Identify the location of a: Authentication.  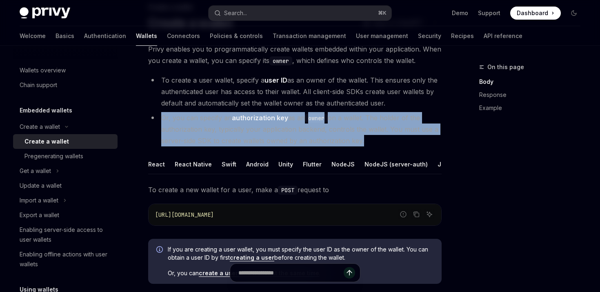
(105, 36).